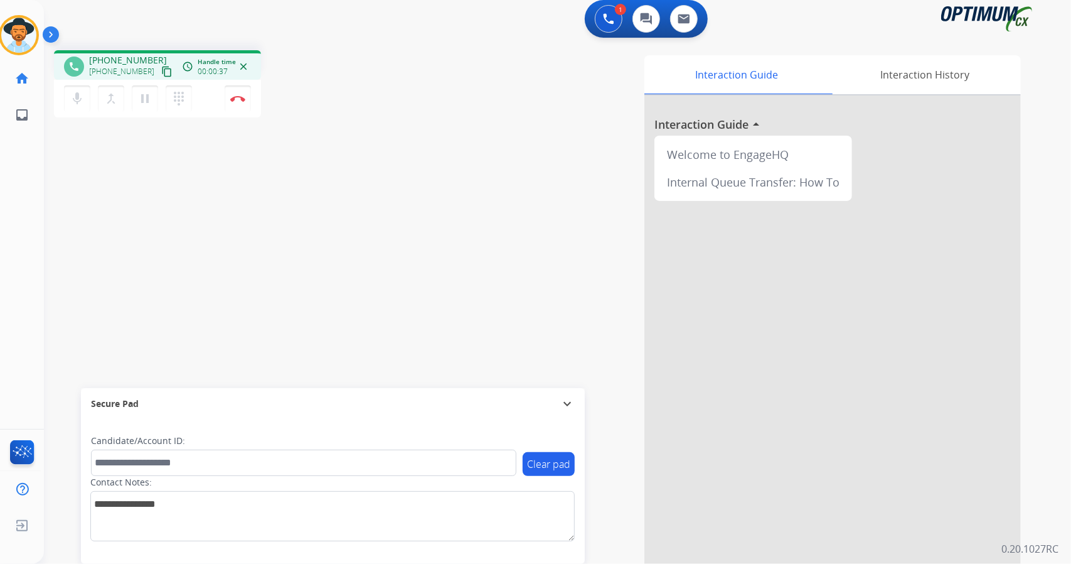 The height and width of the screenshot is (564, 1071). What do you see at coordinates (77, 99) in the screenshot?
I see `mat-icon: mic` at bounding box center [77, 99].